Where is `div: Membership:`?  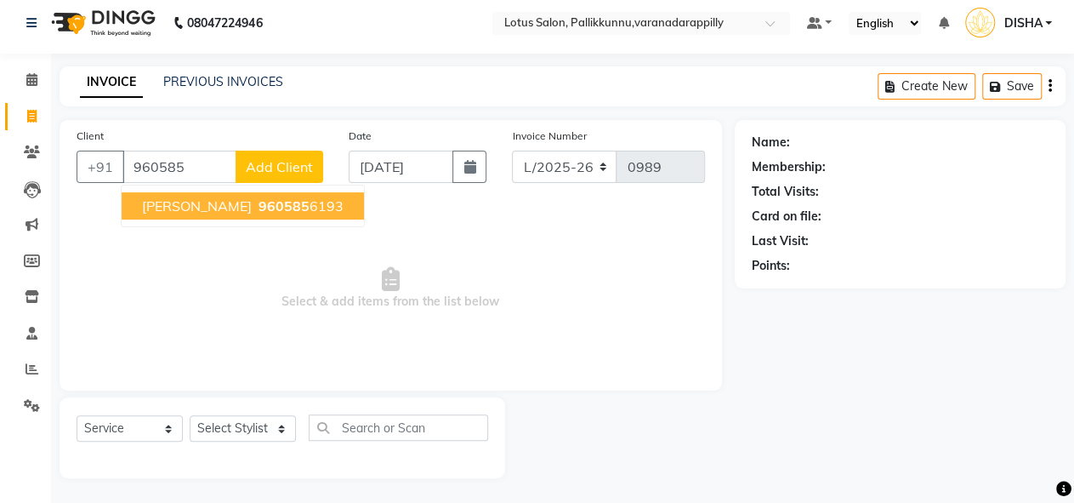
div: Membership: is located at coordinates (788, 167).